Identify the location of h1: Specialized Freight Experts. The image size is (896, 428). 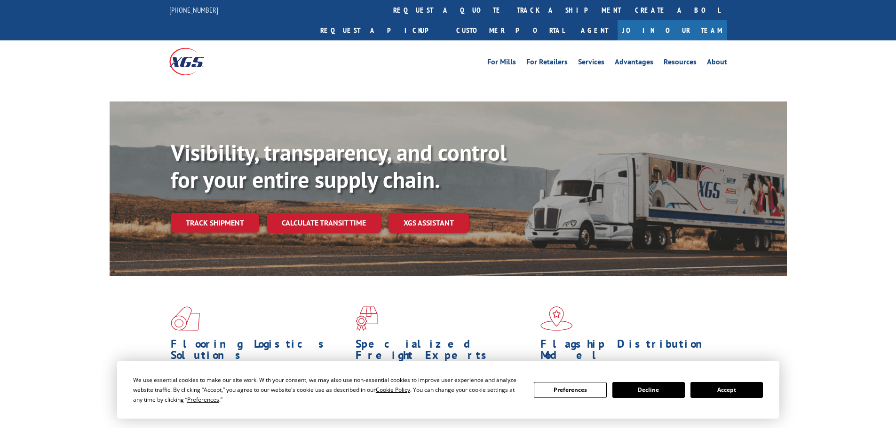
(444, 352).